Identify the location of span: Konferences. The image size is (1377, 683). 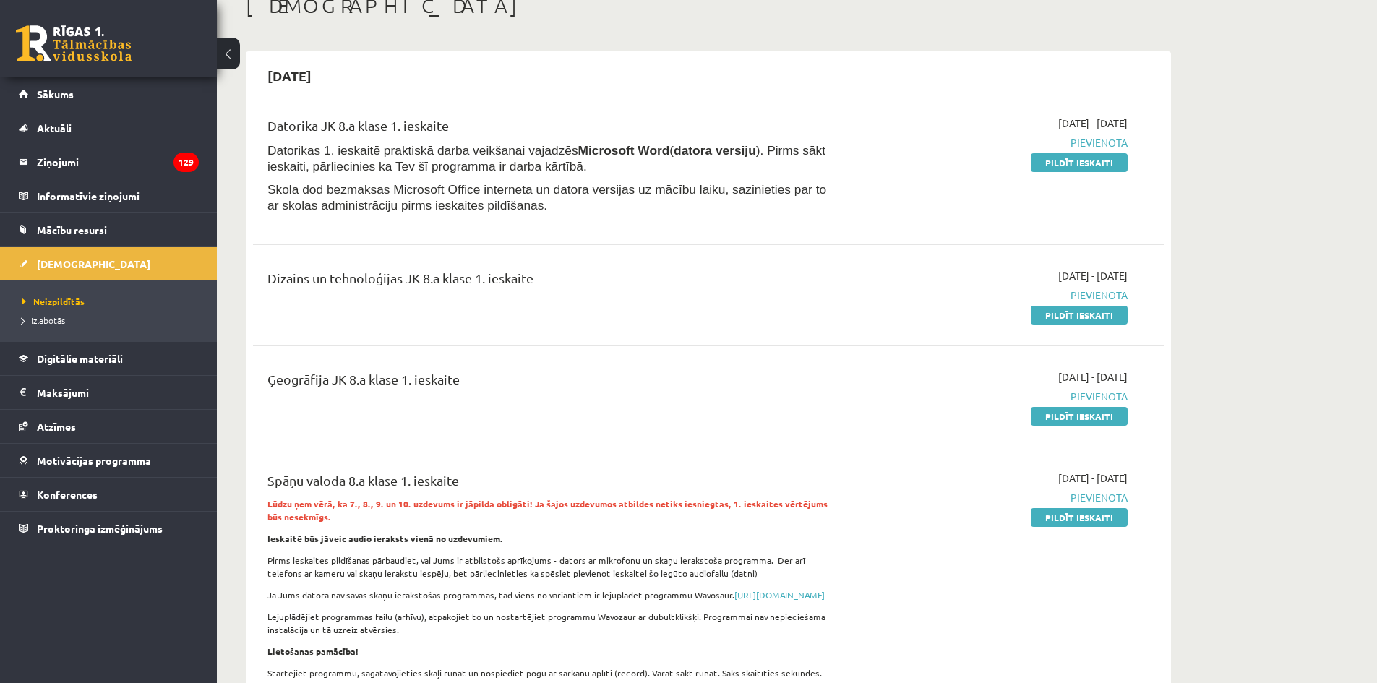
(67, 494).